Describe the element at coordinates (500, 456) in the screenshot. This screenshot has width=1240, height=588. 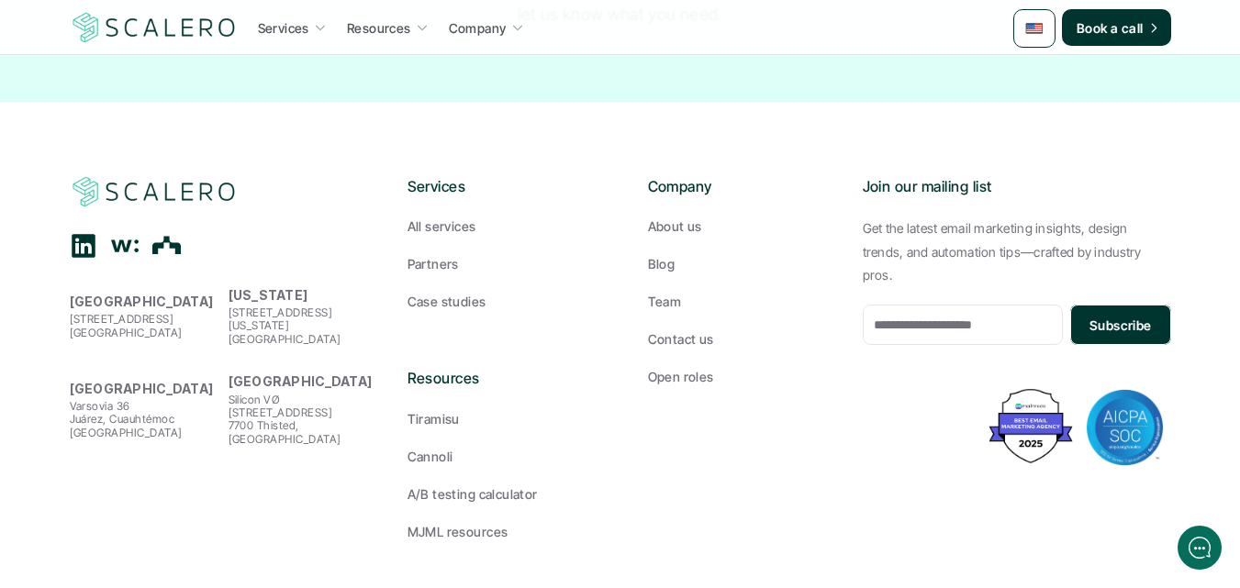
I see `a: Cannoli` at that location.